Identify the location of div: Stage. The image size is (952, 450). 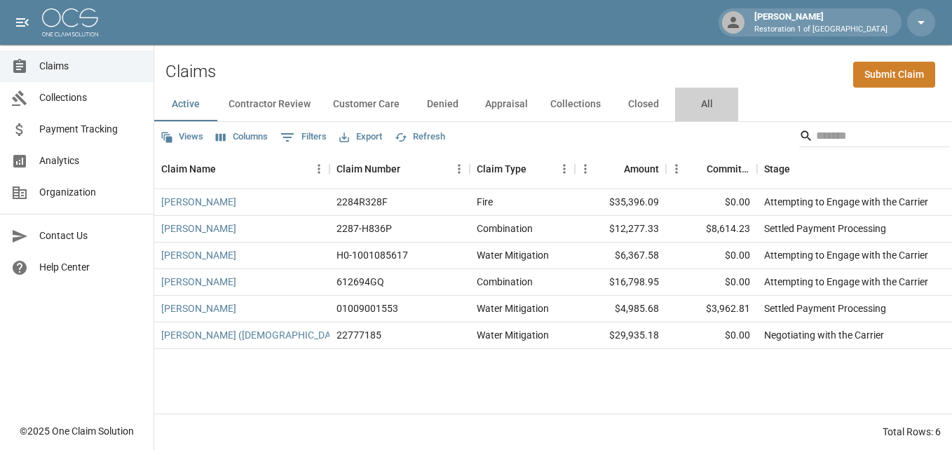
(777, 169).